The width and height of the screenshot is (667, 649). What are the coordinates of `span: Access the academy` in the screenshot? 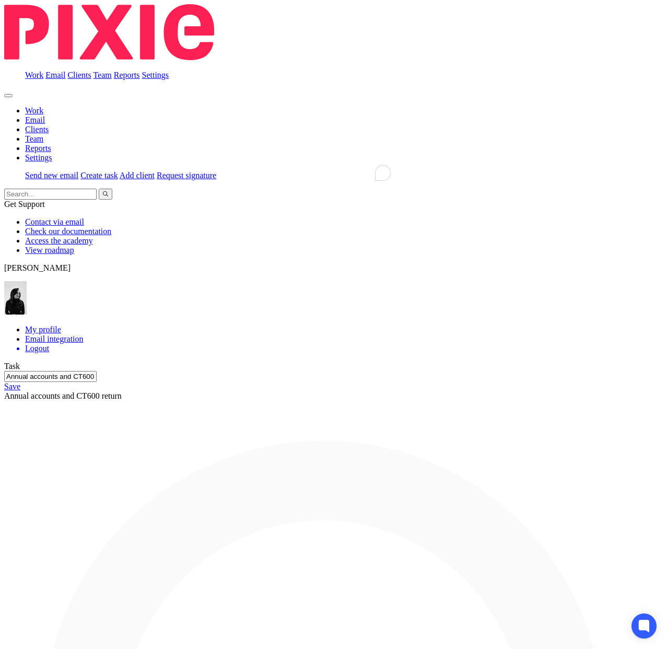 It's located at (59, 240).